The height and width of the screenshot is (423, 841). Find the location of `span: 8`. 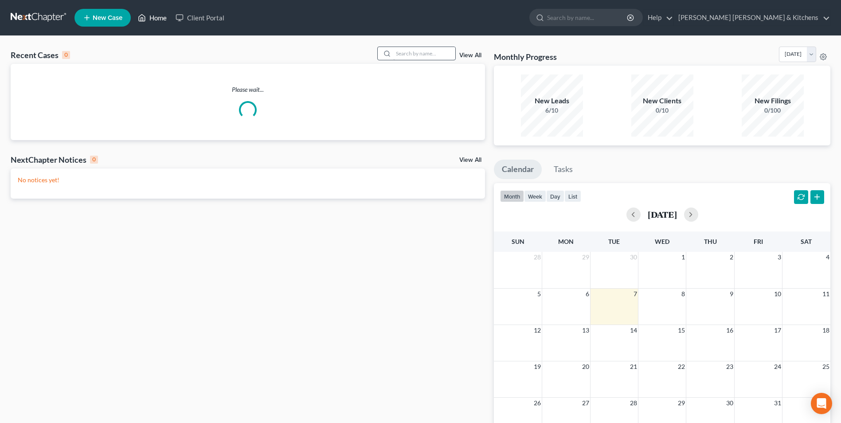

span: 8 is located at coordinates (683, 294).